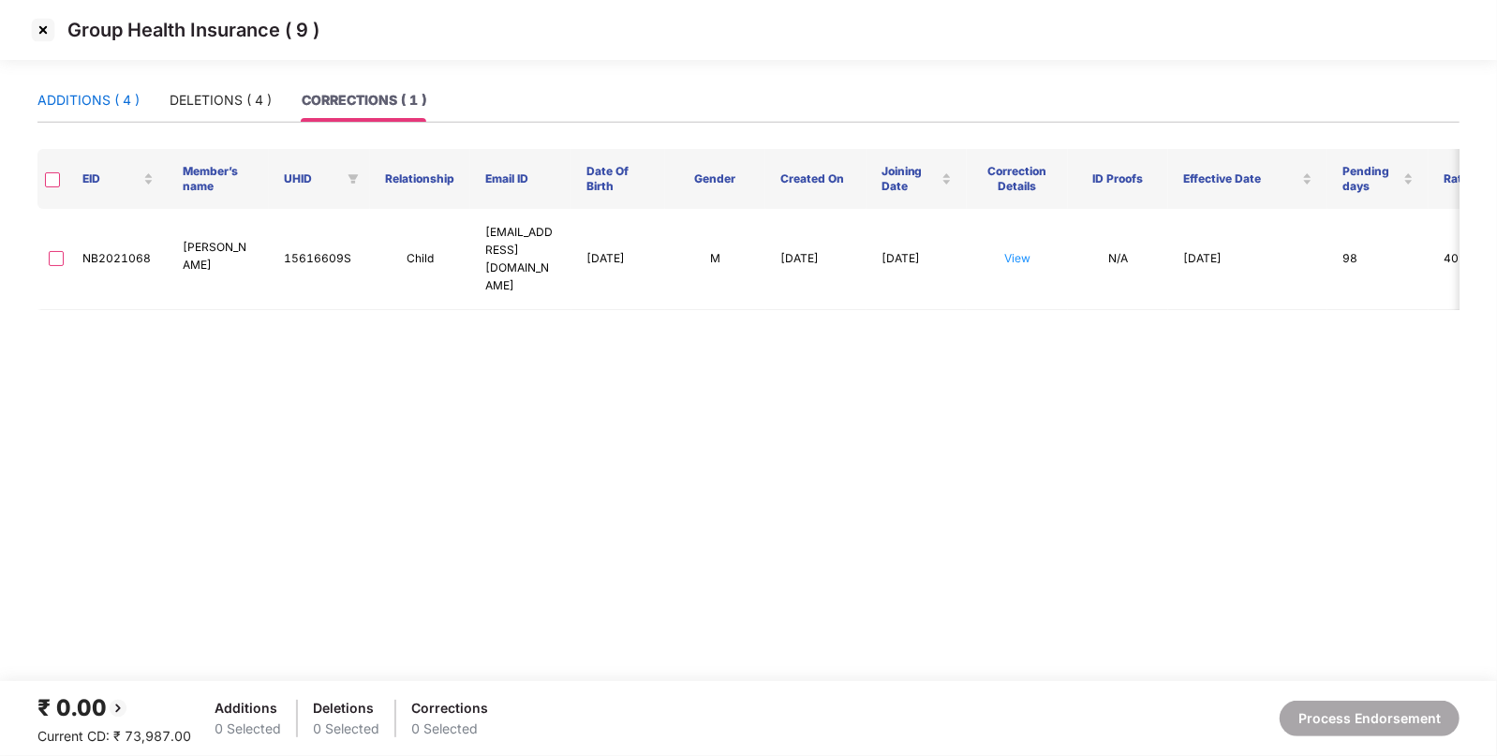 The image size is (1497, 756). Describe the element at coordinates (220, 100) in the screenshot. I see `div: DELETIONS ( 4 )` at that location.